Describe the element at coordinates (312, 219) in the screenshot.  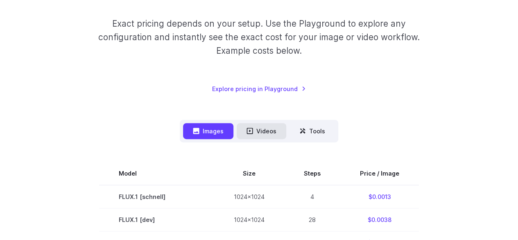
I see `td: 28` at that location.